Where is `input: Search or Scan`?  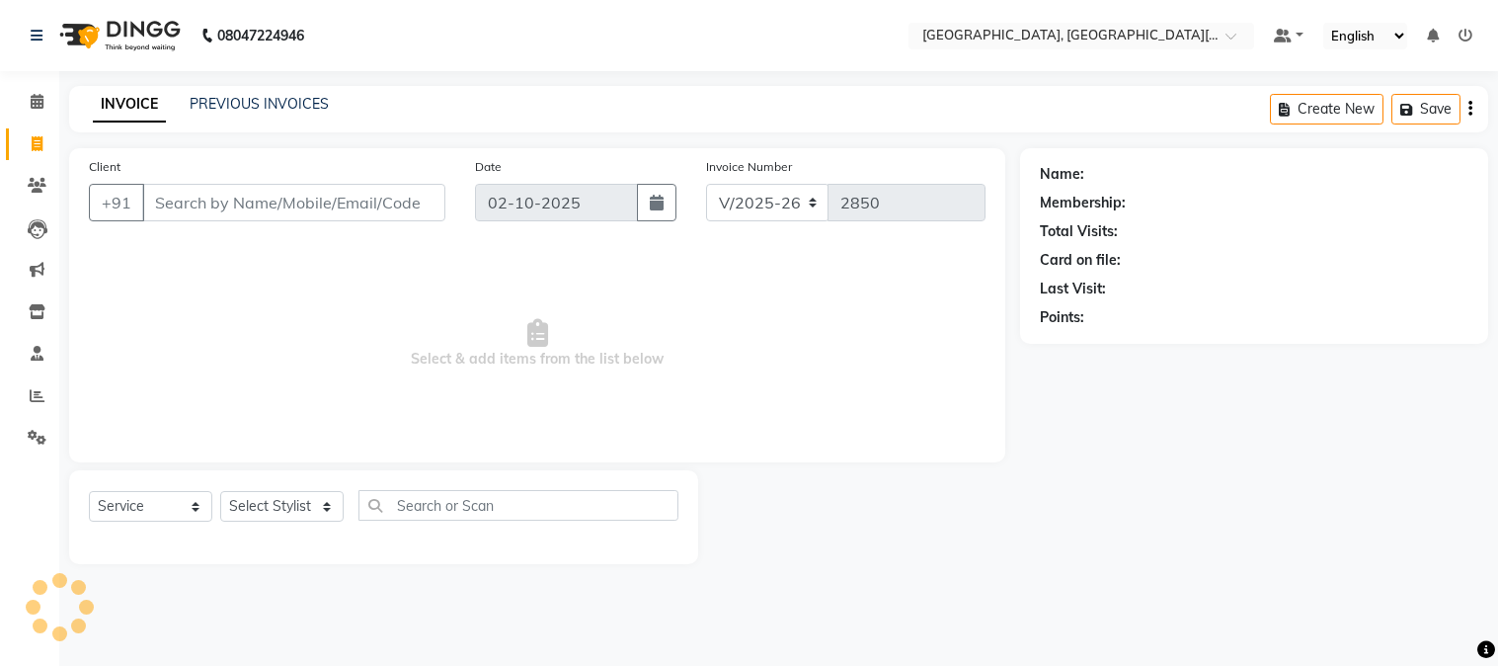 input: Search or Scan is located at coordinates (519, 505).